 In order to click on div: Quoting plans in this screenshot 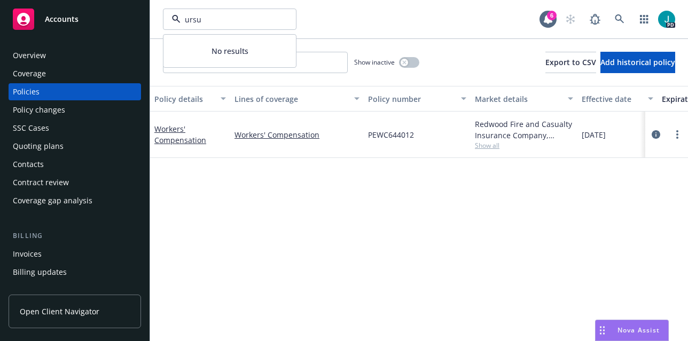, I will do `click(38, 146)`.